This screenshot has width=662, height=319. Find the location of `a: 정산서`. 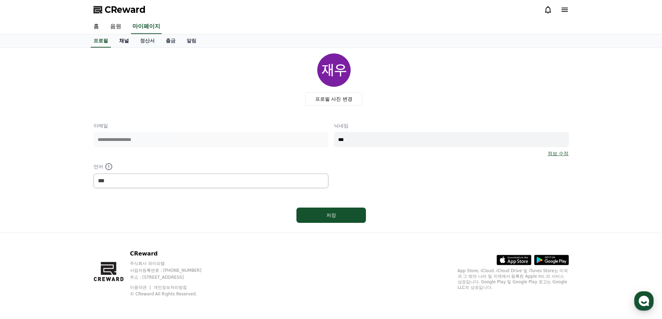

a: 정산서 is located at coordinates (147, 41).